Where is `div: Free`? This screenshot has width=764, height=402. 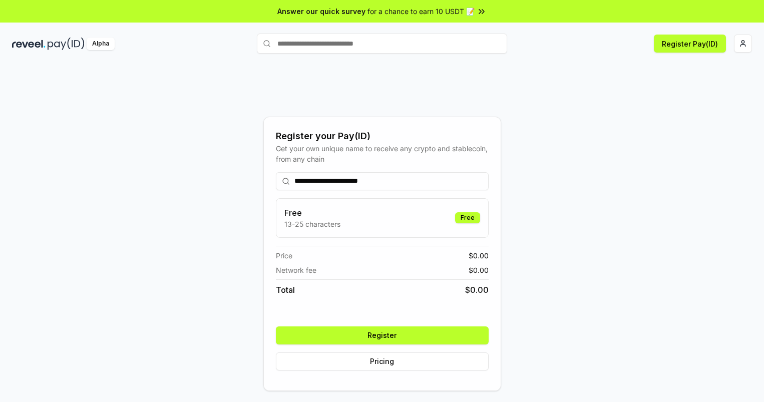
div: Free is located at coordinates (467, 218).